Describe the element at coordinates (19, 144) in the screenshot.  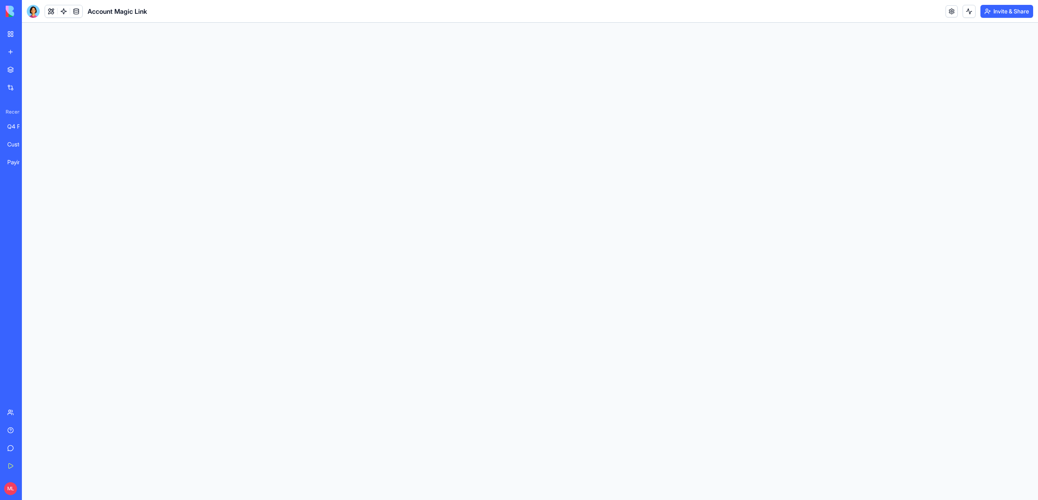
I see `a: Customer Analytics Dashboard` at that location.